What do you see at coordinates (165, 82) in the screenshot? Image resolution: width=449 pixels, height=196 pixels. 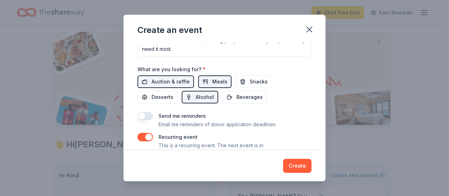 I see `button: Auction & raffle` at bounding box center [165, 82].